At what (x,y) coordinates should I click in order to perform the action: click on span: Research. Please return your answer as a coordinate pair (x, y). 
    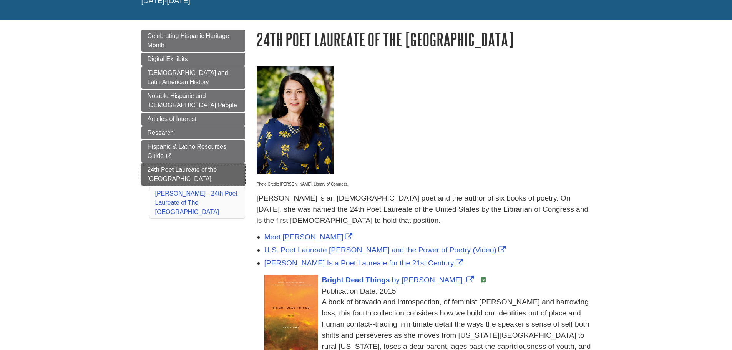
    Looking at the image, I should click on (161, 133).